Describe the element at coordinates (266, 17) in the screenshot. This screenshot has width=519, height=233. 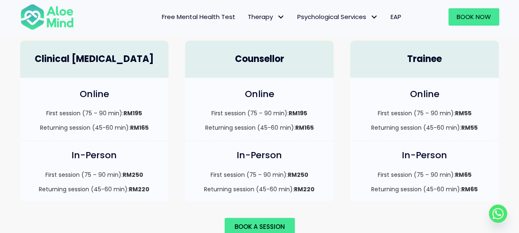
I see `a: TherapyTherapy: submenu` at that location.